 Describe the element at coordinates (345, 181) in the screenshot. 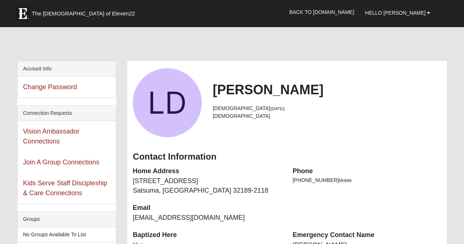

I see `span: Mobile` at that location.